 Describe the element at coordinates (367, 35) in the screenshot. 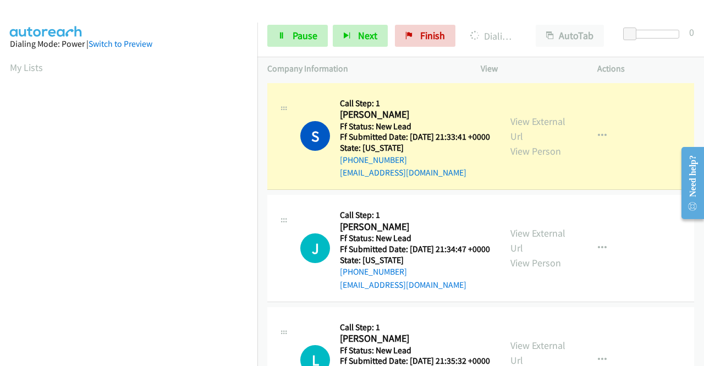

I see `span: Next` at that location.